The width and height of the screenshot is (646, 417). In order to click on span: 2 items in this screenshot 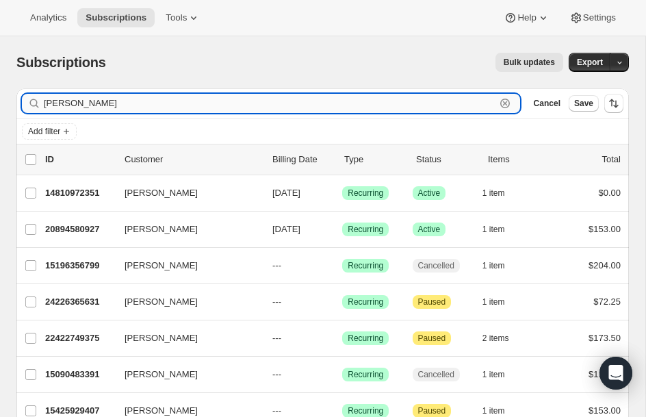, I will do `click(495, 338)`.